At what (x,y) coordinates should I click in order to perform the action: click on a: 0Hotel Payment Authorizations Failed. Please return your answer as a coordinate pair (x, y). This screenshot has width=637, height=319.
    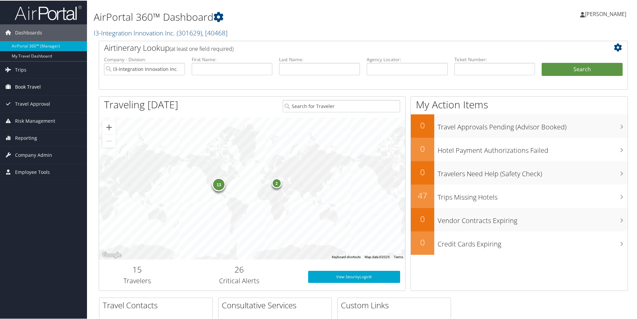
    Looking at the image, I should click on (519, 149).